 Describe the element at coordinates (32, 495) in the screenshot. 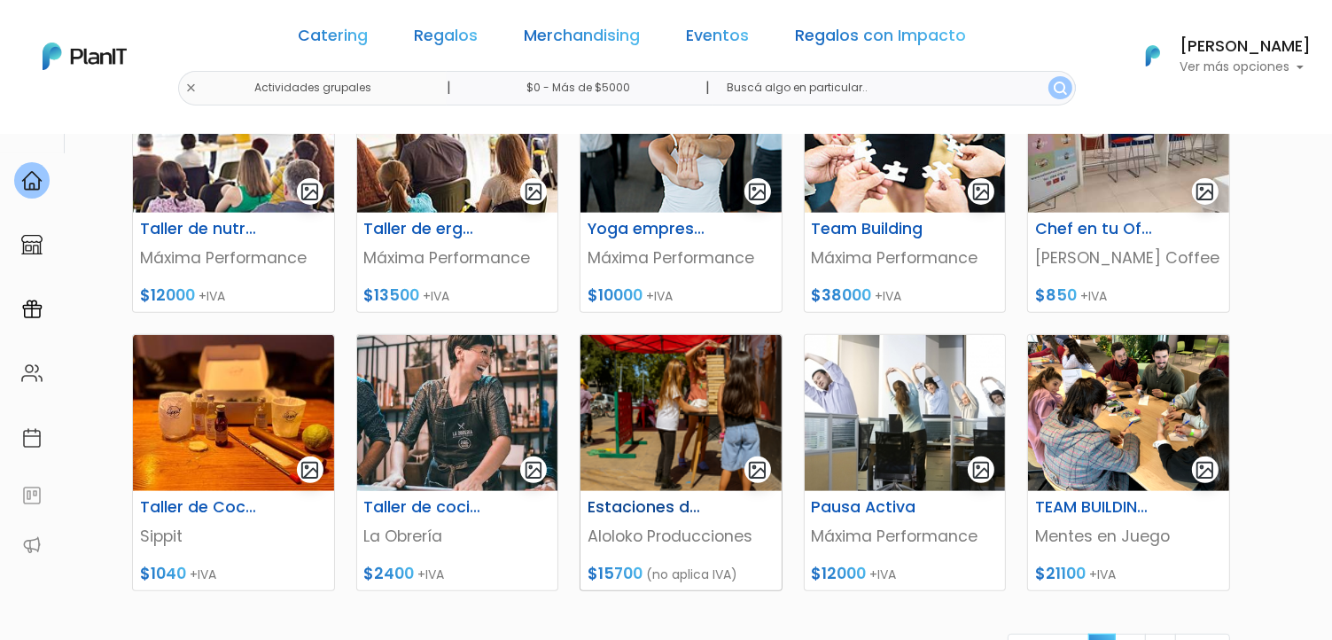

I see `img: feedback-78b5a0c8f98aac82b08bfc38622c3050aee476f2c9584af64705fc4e61158814.svg` at that location.